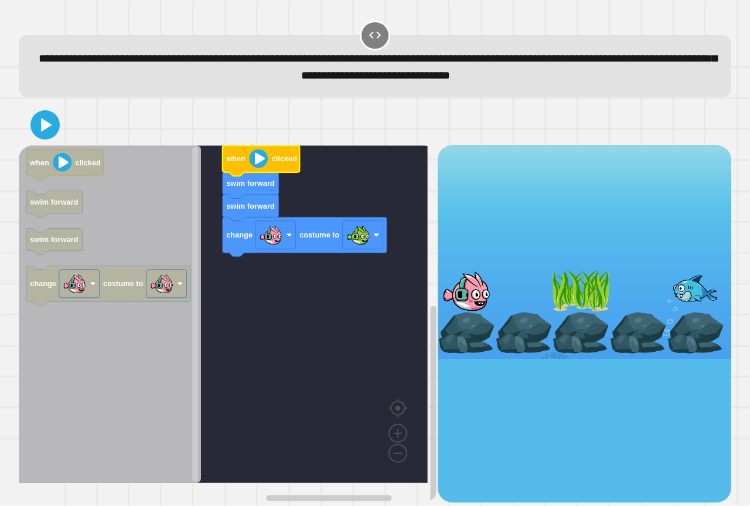 This screenshot has height=506, width=750. Describe the element at coordinates (228, 323) in the screenshot. I see `div: Blockly Workspace` at that location.